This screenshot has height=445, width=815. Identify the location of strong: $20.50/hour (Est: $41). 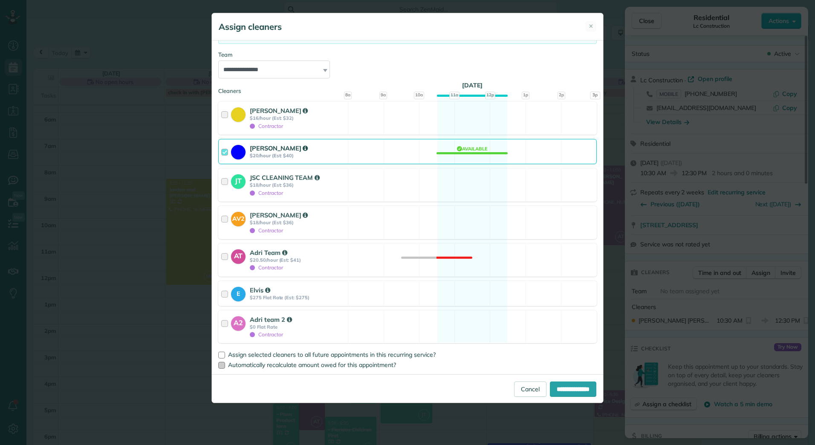
(298, 260).